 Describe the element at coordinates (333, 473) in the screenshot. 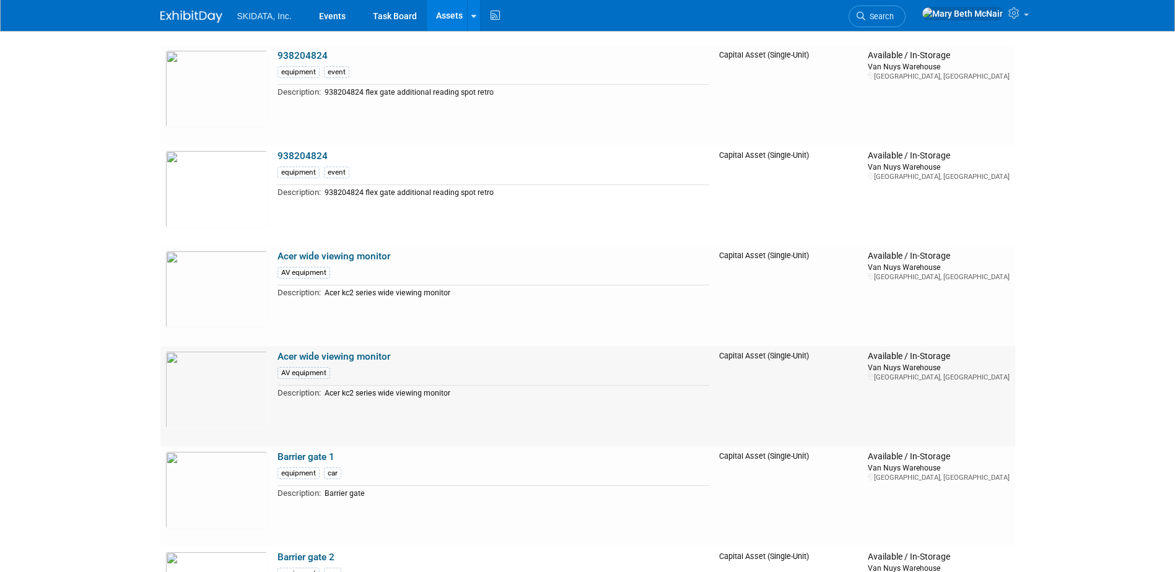

I see `div: car` at that location.